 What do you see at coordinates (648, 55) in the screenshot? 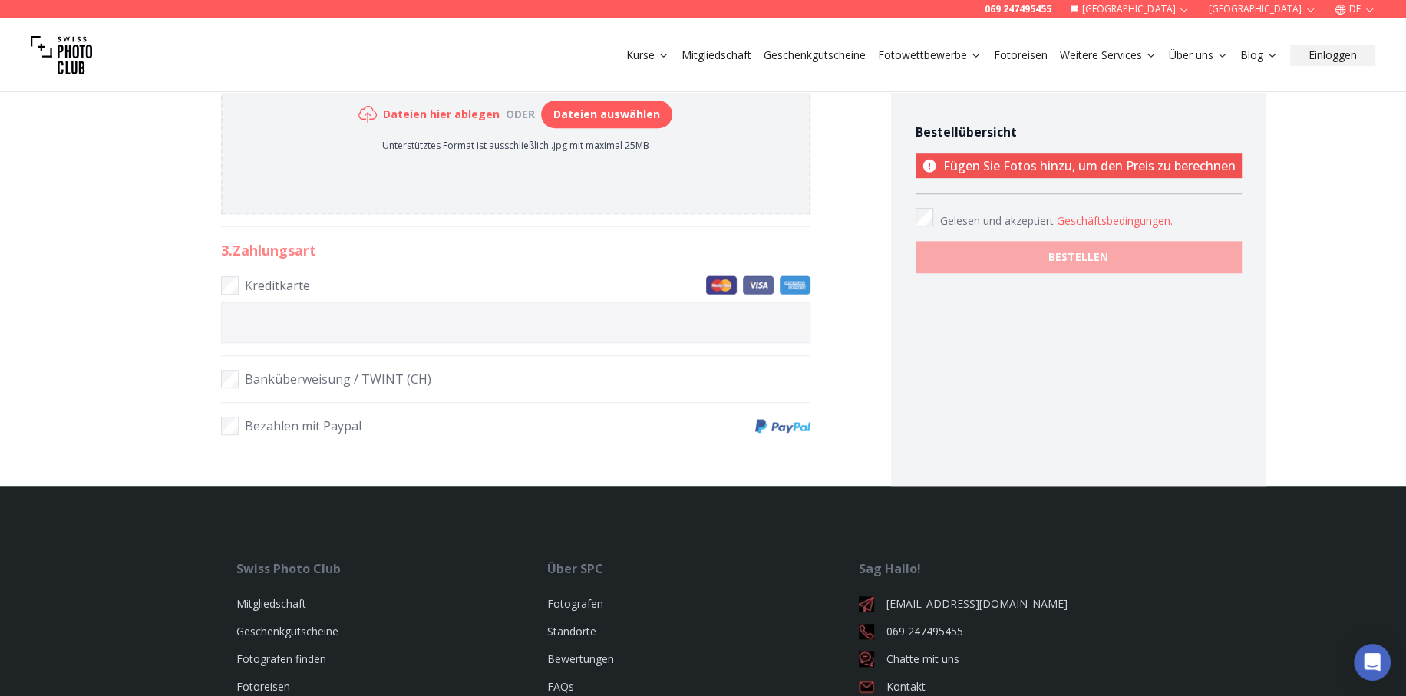
I see `button: Kurse` at bounding box center [648, 55].